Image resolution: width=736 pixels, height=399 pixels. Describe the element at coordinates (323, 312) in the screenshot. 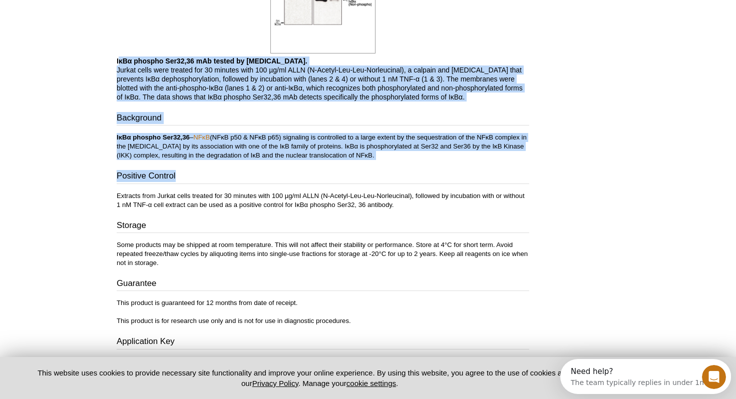

I see `p: This product is guaranteed for 12 months from date of receipt. This product is for research use o...` at that location.